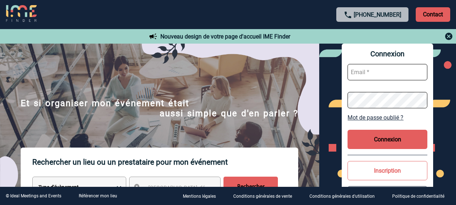 This screenshot has width=456, height=205. What do you see at coordinates (388, 139) in the screenshot?
I see `button: Connexion` at bounding box center [388, 139].